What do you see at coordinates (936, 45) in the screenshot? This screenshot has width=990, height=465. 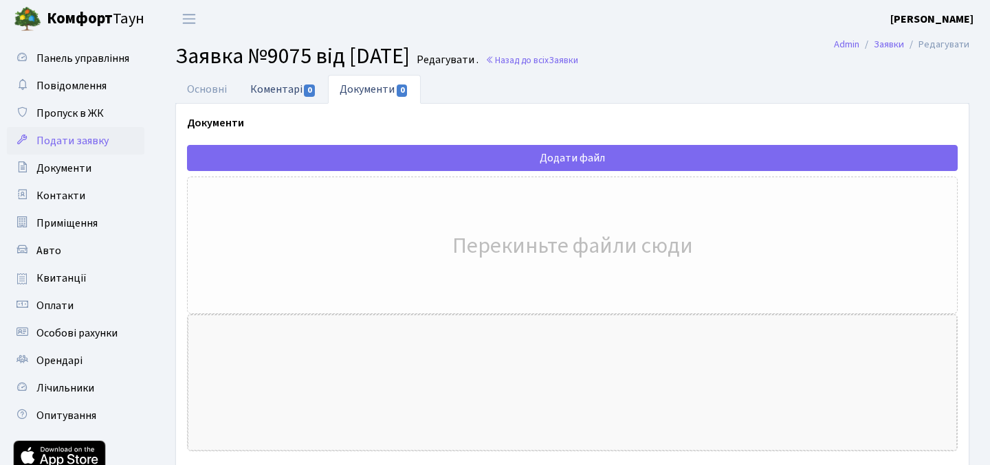 I see `li: Редагувати` at bounding box center [936, 45].